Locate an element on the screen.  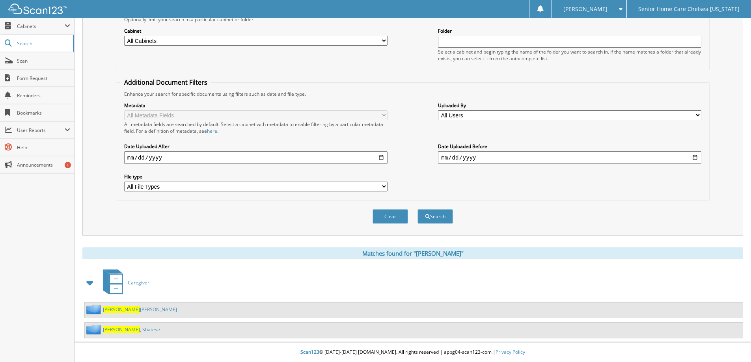
label: File type is located at coordinates (256, 177).